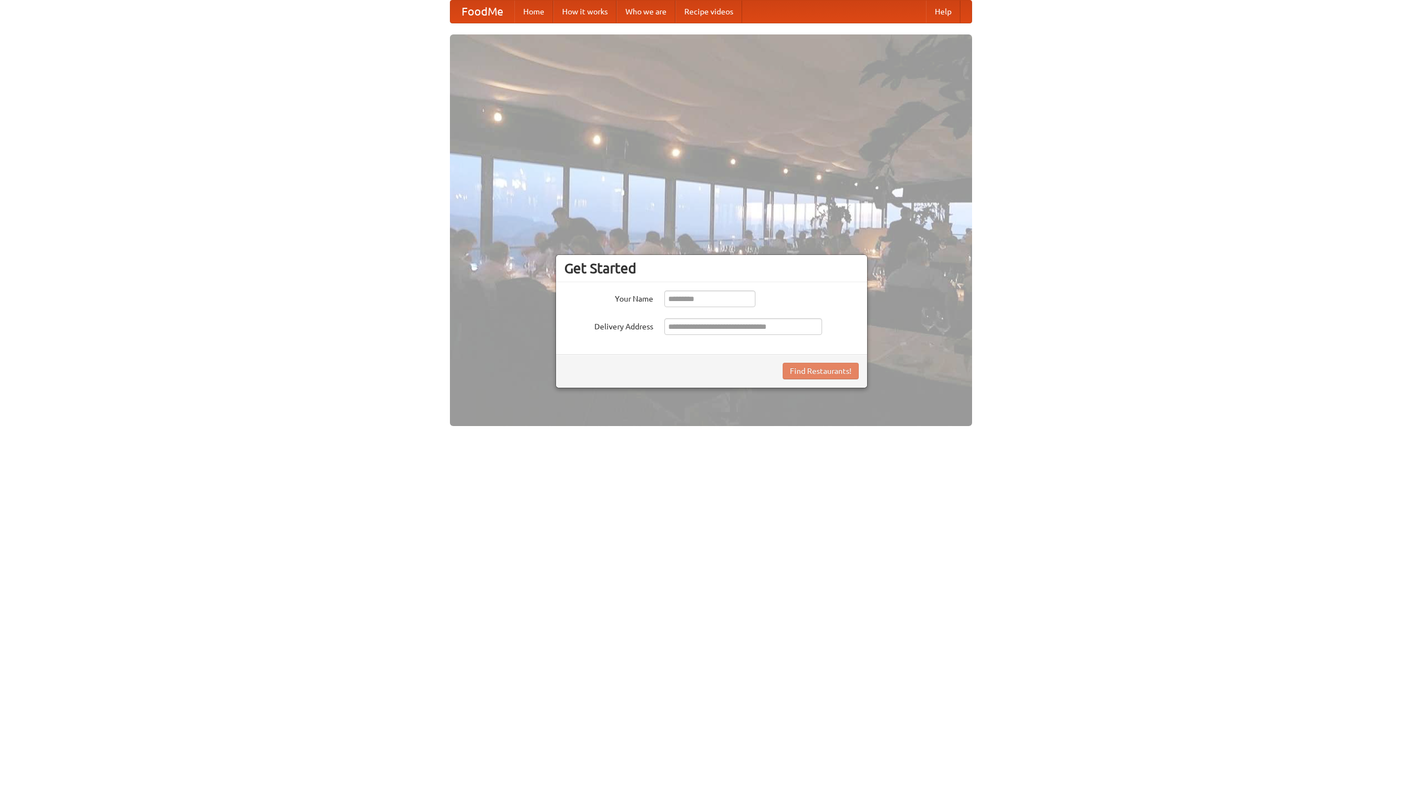 The image size is (1422, 786). I want to click on label: Your Name, so click(609, 297).